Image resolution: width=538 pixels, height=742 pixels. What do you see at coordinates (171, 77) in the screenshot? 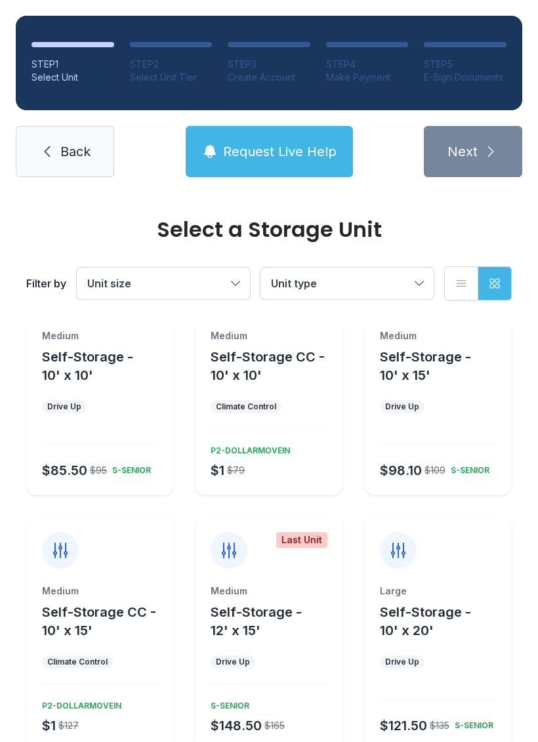
I see `div: Select Unit Tier` at bounding box center [171, 77].